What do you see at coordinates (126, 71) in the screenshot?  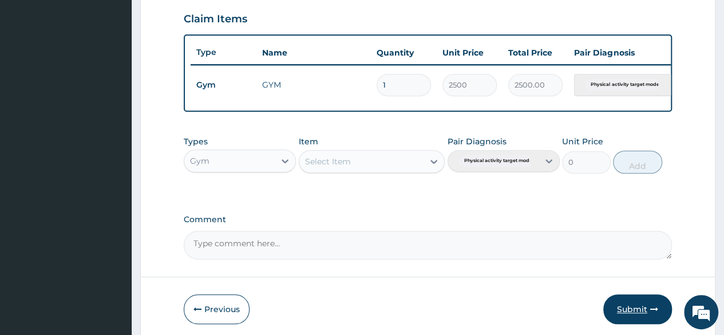 I see `div: Chat with us now` at bounding box center [126, 71].